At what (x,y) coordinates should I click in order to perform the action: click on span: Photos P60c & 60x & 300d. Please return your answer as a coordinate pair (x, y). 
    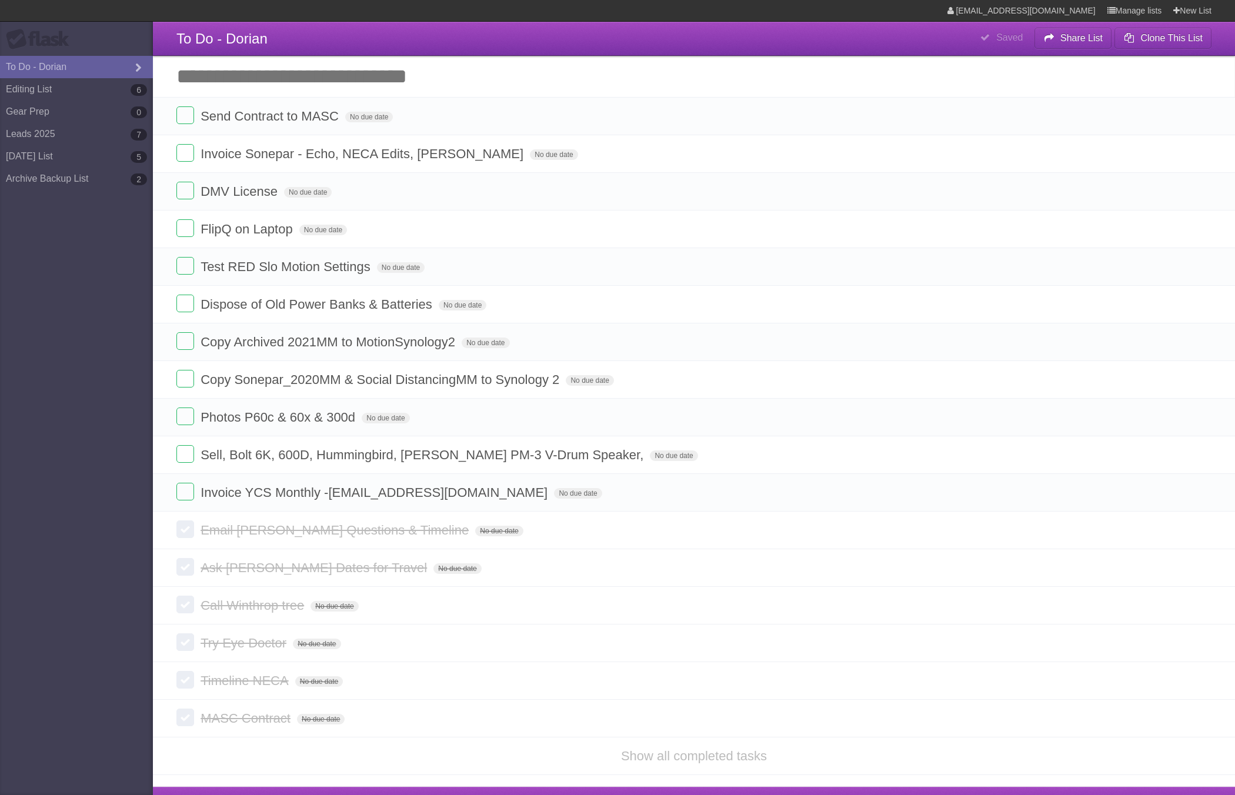
    Looking at the image, I should click on (279, 417).